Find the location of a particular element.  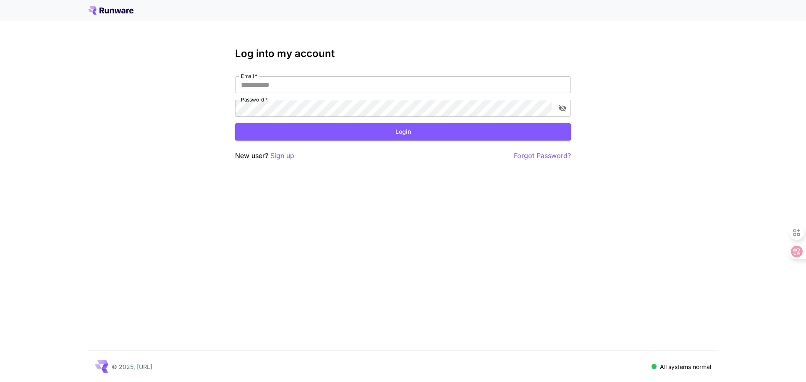

label: Email is located at coordinates (249, 76).